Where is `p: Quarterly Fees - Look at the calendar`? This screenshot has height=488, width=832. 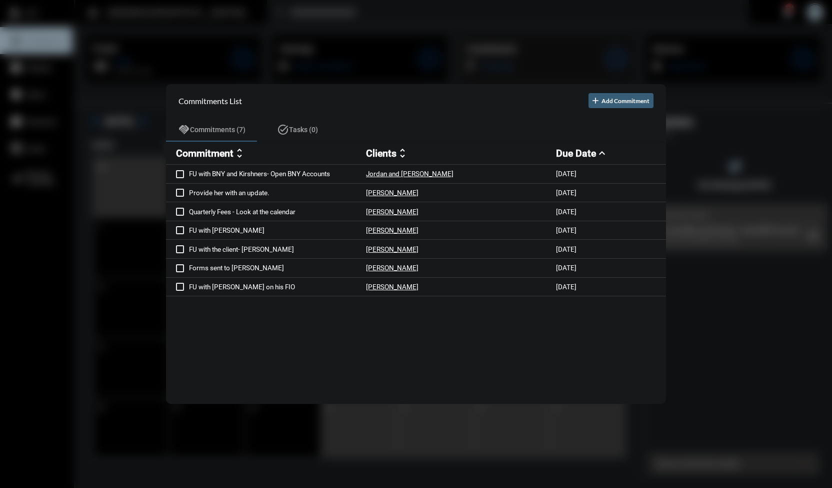
p: Quarterly Fees - Look at the calendar is located at coordinates (278, 212).